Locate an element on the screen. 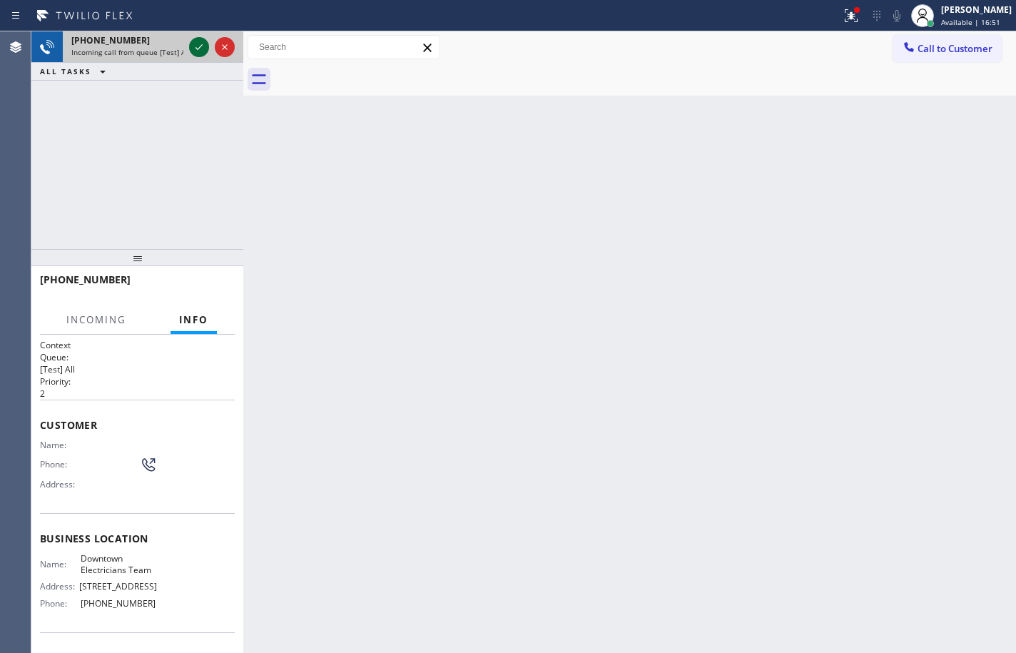 Image resolution: width=1016 pixels, height=653 pixels. span: Customer is located at coordinates (137, 424).